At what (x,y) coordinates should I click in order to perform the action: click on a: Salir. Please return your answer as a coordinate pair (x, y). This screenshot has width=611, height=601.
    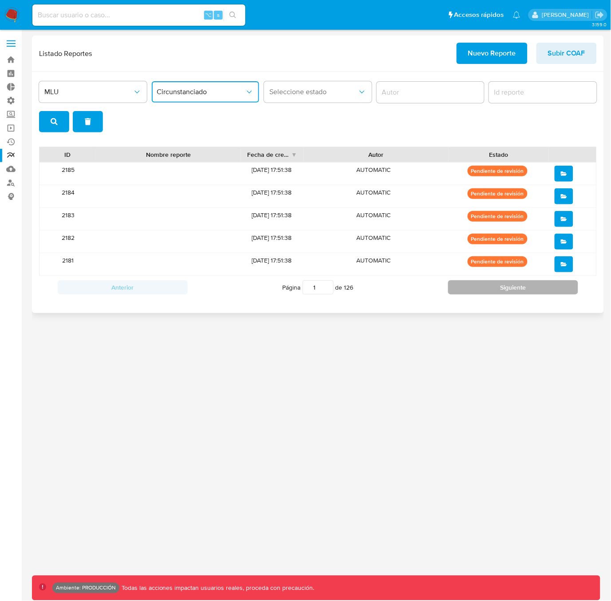
    Looking at the image, I should click on (600, 15).